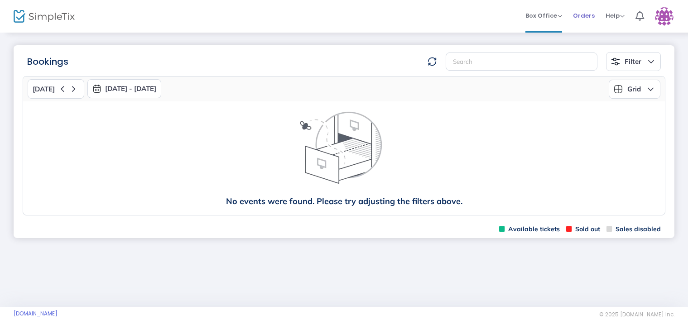 The width and height of the screenshot is (688, 334). What do you see at coordinates (530, 229) in the screenshot?
I see `span: Available tickets` at bounding box center [530, 229].